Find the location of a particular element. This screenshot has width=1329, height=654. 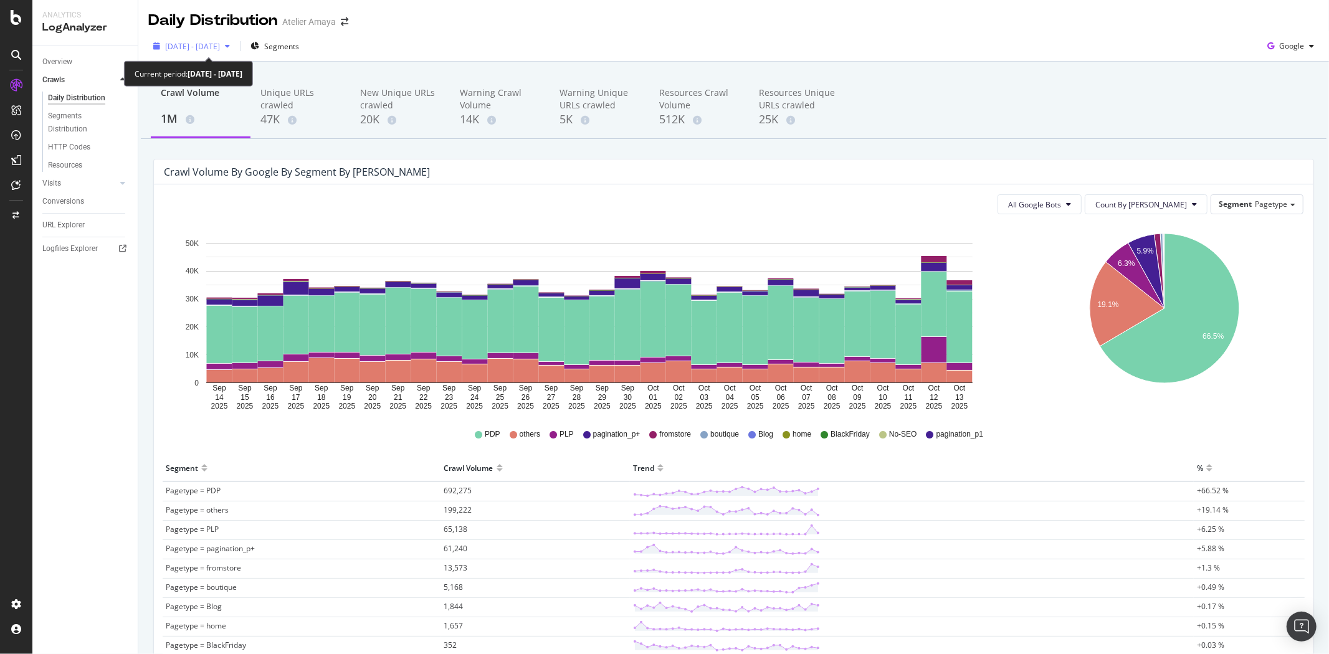

text: 26 is located at coordinates (526, 398).